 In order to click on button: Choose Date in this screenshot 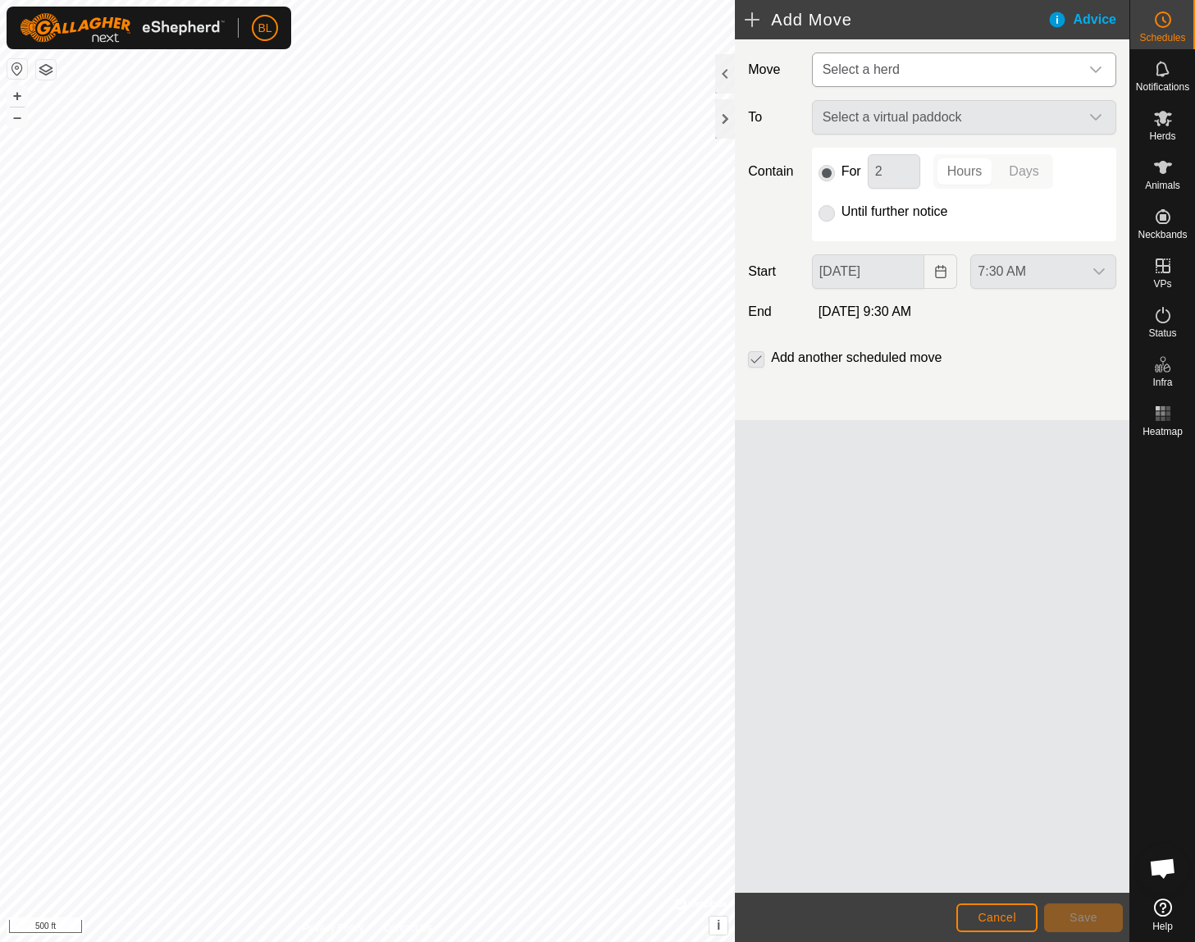, I will do `click(941, 272)`.